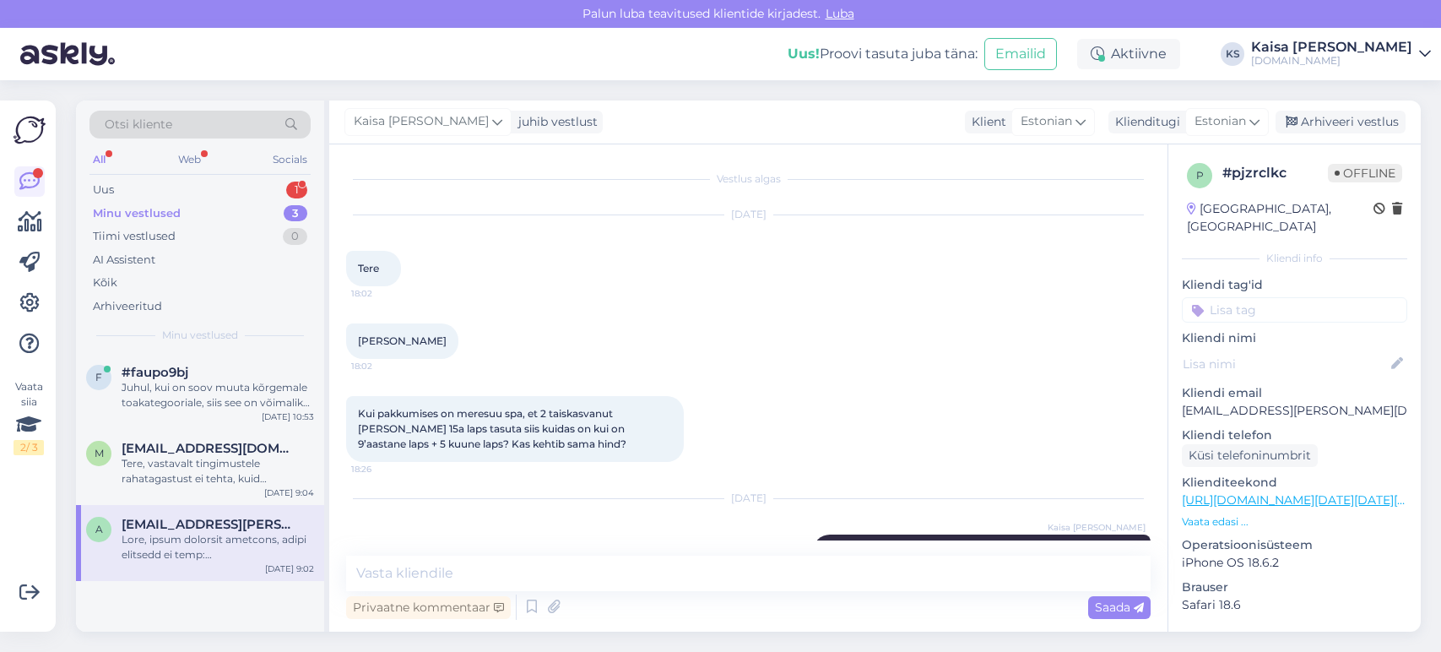 The height and width of the screenshot is (652, 1441). What do you see at coordinates (985, 122) in the screenshot?
I see `div: Klient` at bounding box center [985, 122].